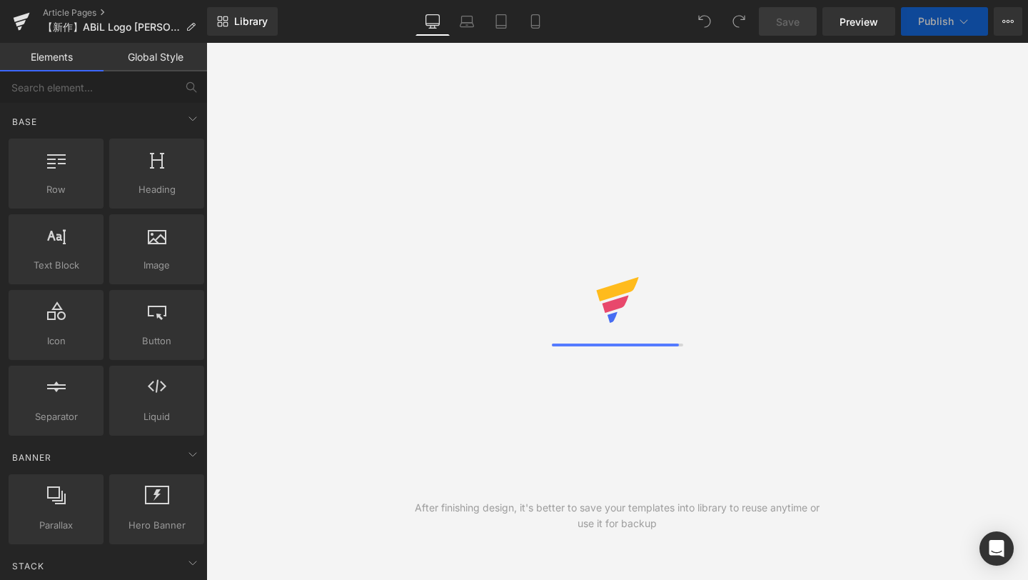 The image size is (1028, 580). Describe the element at coordinates (859, 21) in the screenshot. I see `span: Preview` at that location.